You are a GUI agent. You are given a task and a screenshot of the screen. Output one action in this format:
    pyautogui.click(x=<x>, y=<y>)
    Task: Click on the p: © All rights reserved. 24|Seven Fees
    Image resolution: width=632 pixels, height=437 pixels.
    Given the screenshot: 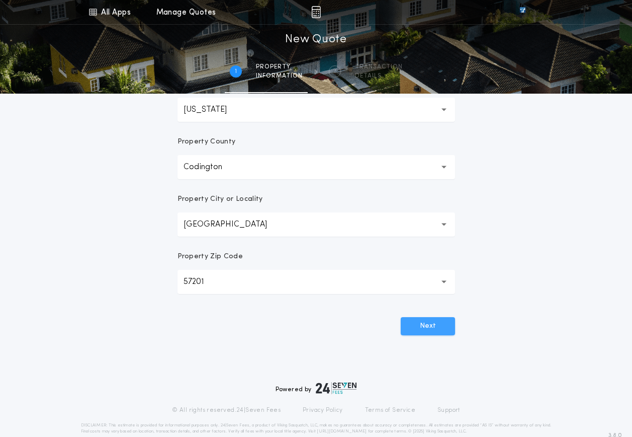 What is the action you would take?
    pyautogui.click(x=226, y=410)
    